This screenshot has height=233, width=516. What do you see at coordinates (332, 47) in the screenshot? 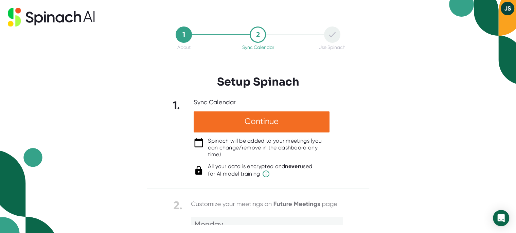
I see `div: Use Spinach` at bounding box center [332, 47].